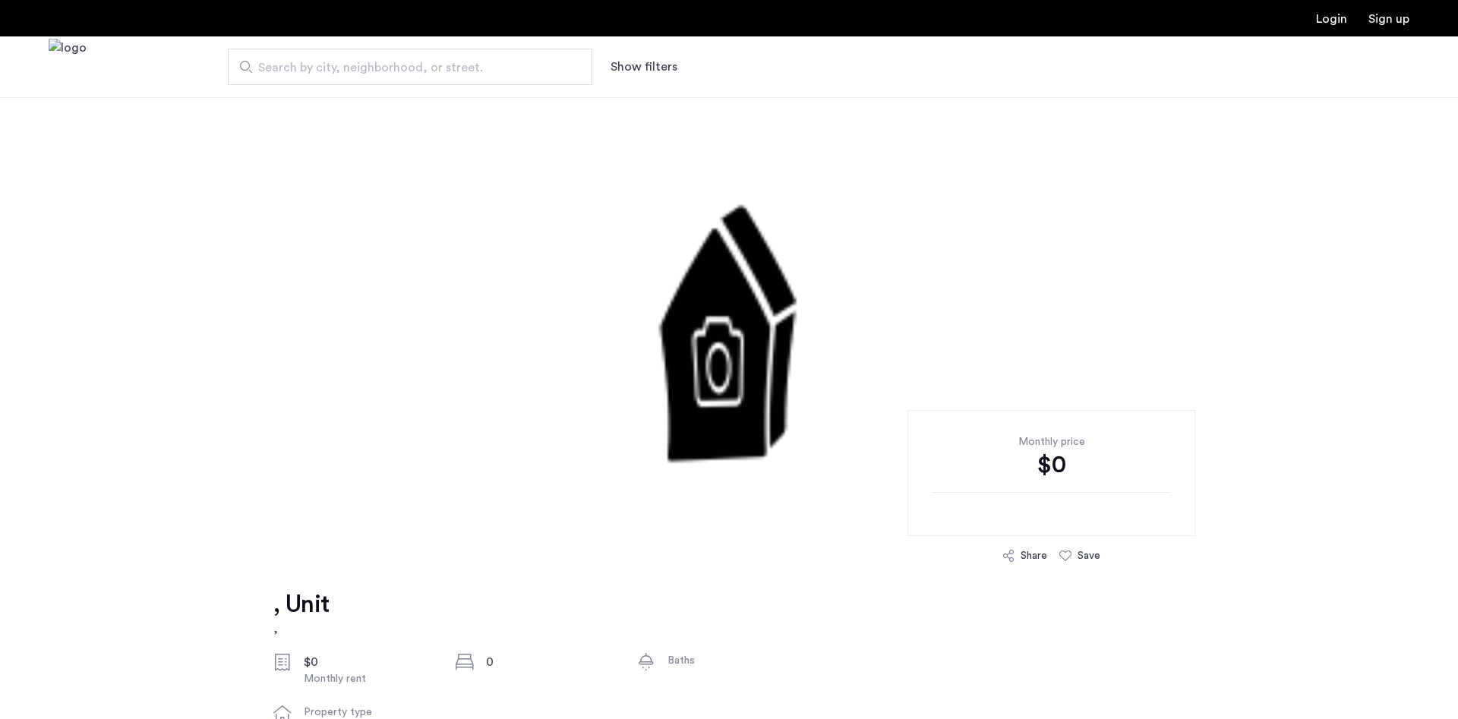 This screenshot has width=1458, height=719. What do you see at coordinates (404, 68) in the screenshot?
I see `span: Search by city, neighborhood, or street.` at bounding box center [404, 68].